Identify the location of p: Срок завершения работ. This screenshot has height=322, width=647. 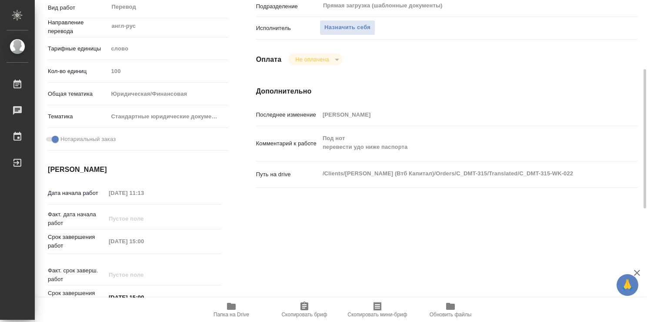
(77, 242).